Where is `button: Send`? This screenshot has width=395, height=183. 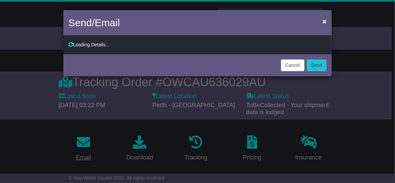
button: Send is located at coordinates (316, 65).